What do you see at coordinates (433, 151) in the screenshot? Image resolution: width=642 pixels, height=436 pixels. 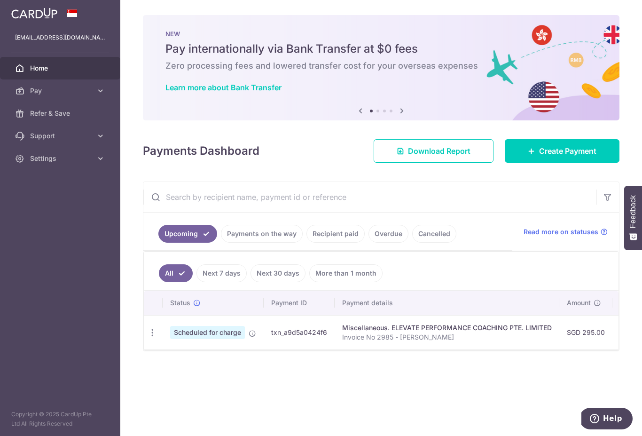 I see `a: Download Report` at bounding box center [433, 151].